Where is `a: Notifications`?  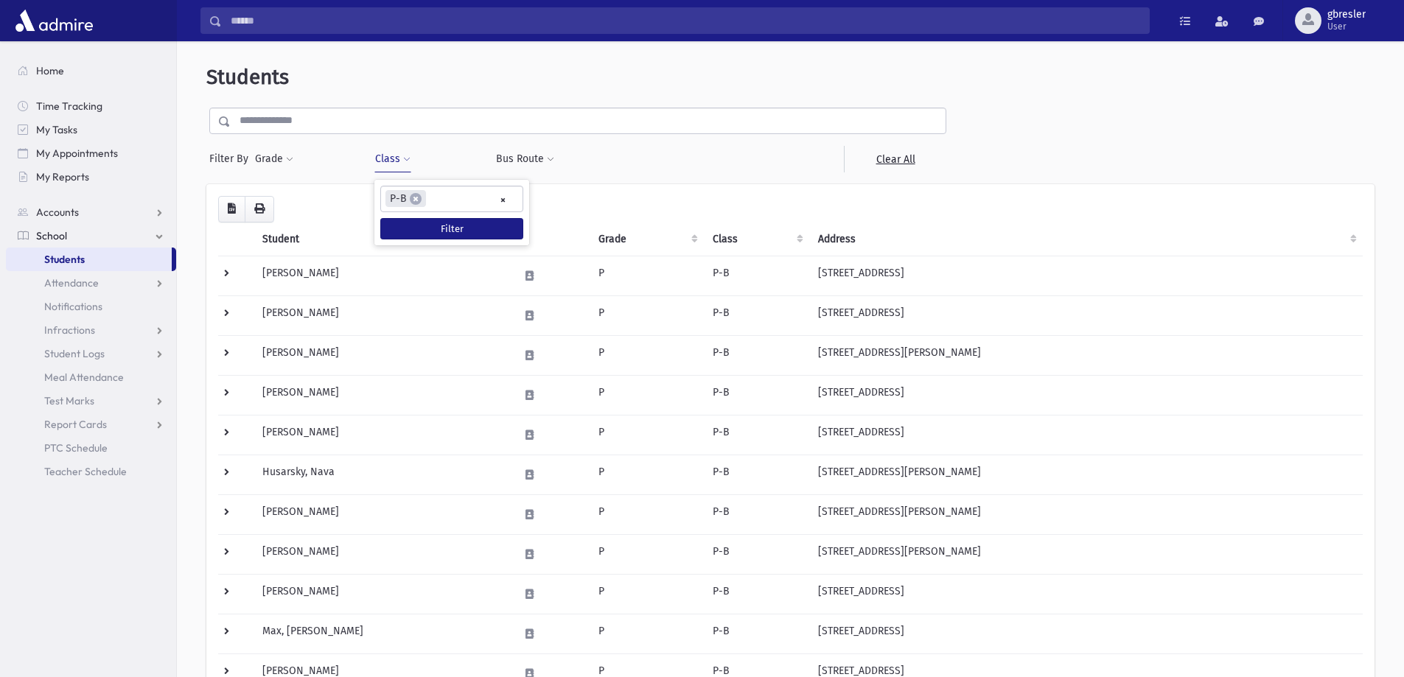 a: Notifications is located at coordinates (91, 307).